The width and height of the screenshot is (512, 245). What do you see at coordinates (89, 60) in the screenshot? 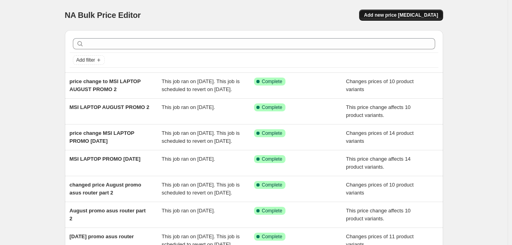
I see `button: Add filter` at bounding box center [89, 60].